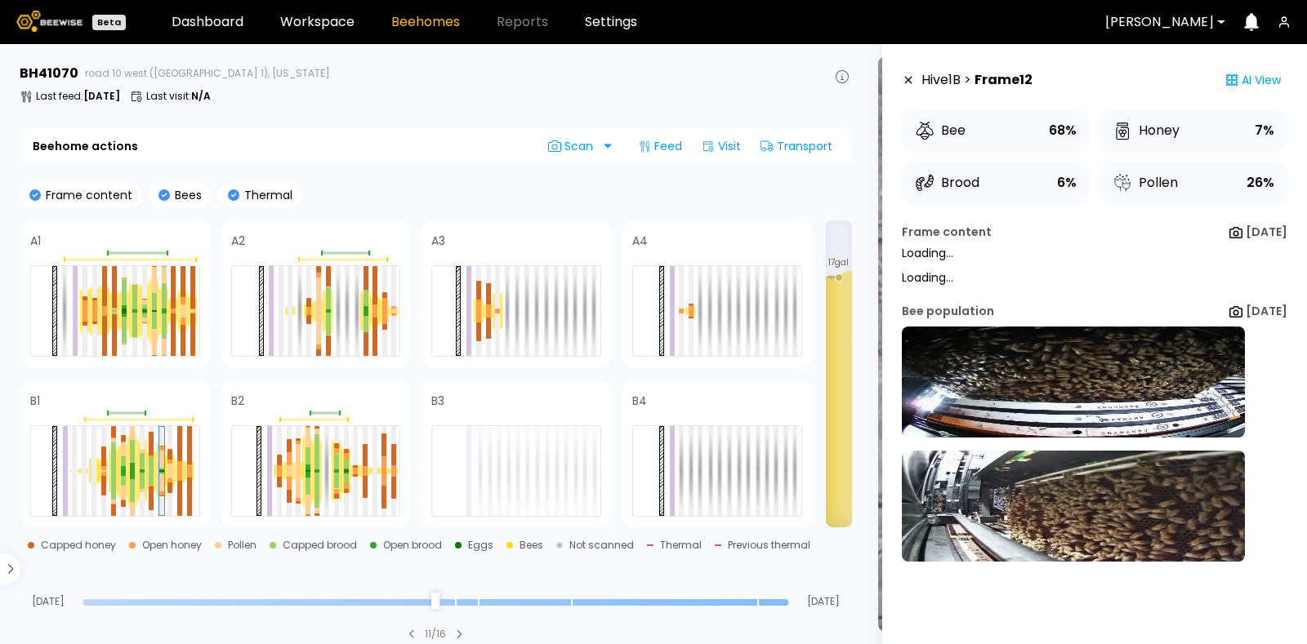  I want to click on h4: B1, so click(35, 401).